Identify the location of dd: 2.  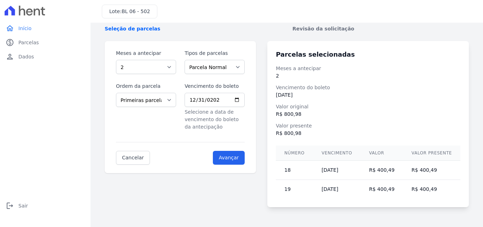
(368, 76).